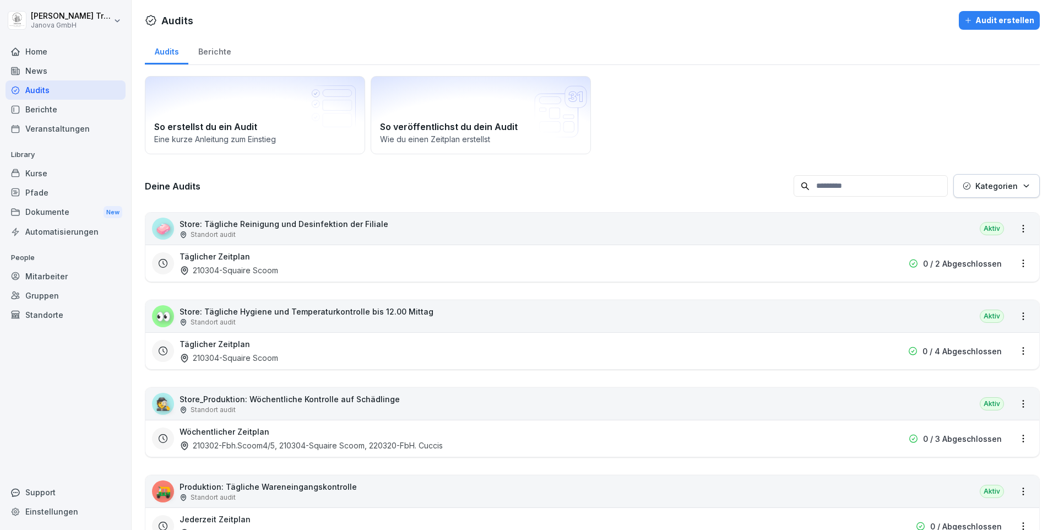 This screenshot has height=530, width=1053. Describe the element at coordinates (66, 492) in the screenshot. I see `div: Support` at that location.